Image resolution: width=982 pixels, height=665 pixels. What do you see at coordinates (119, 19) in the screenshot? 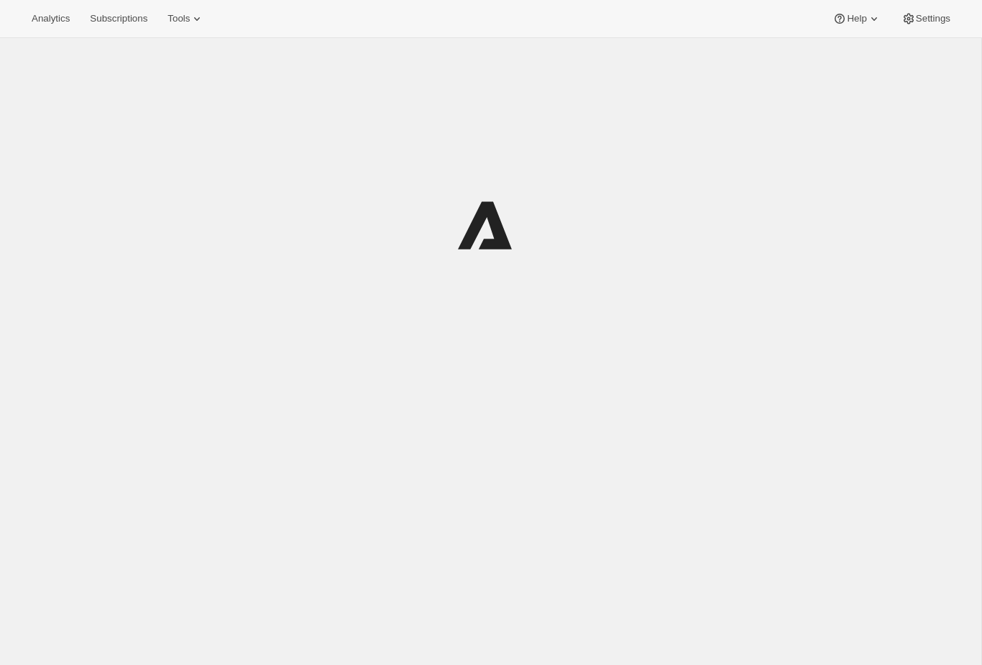
I see `span: Subscriptions` at bounding box center [119, 19].